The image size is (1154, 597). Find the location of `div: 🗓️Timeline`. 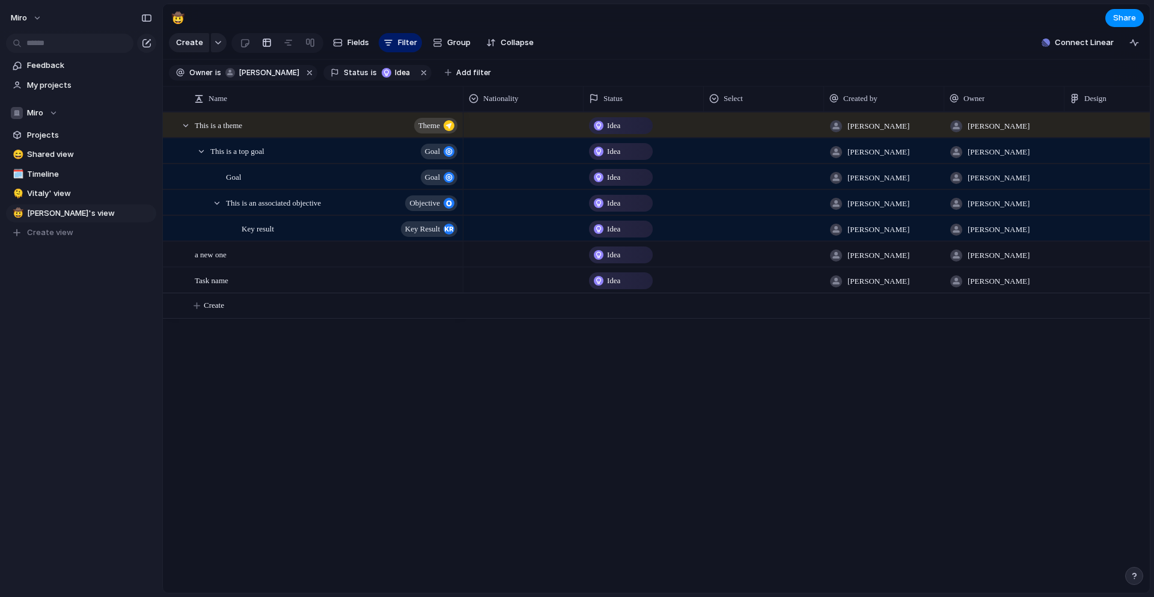

div: 🗓️Timeline is located at coordinates (81, 174).